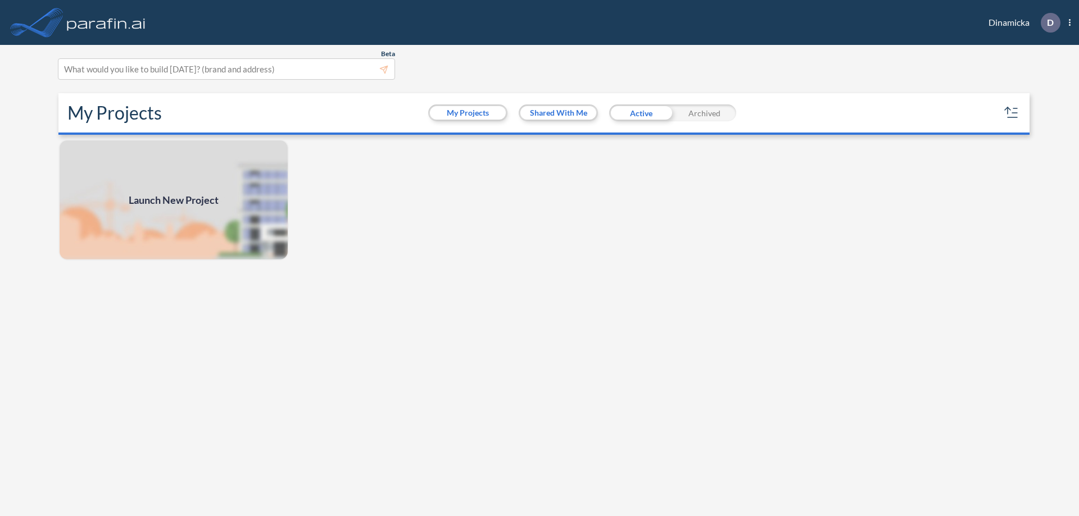  What do you see at coordinates (388, 54) in the screenshot?
I see `span: Beta` at bounding box center [388, 54].